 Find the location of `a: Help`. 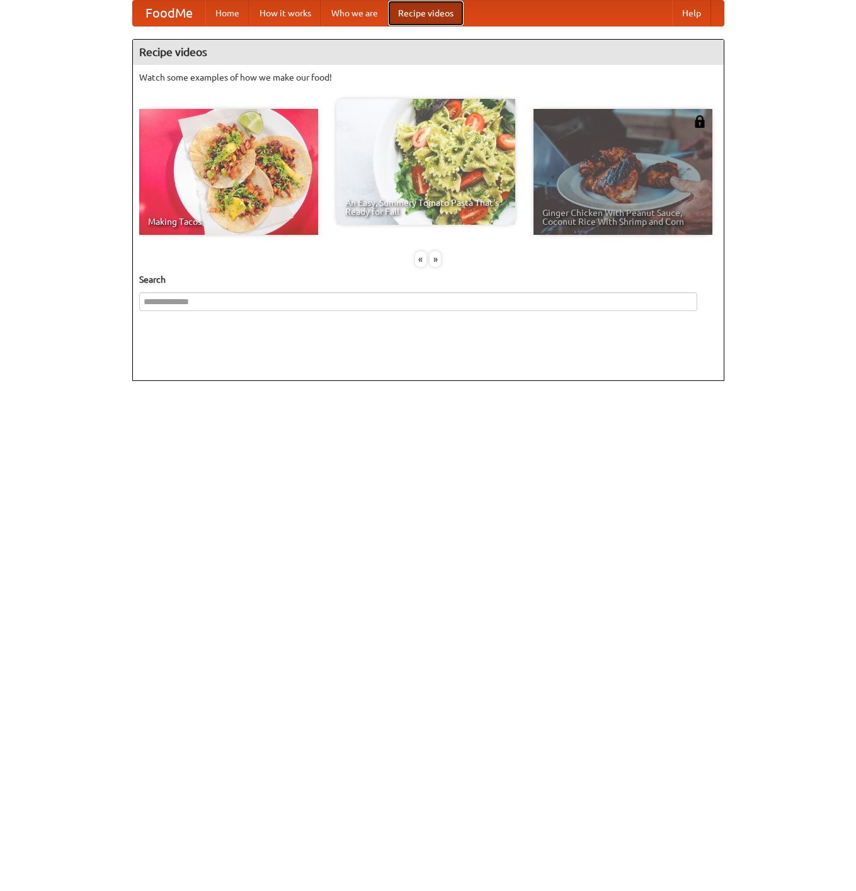

a: Help is located at coordinates (691, 13).